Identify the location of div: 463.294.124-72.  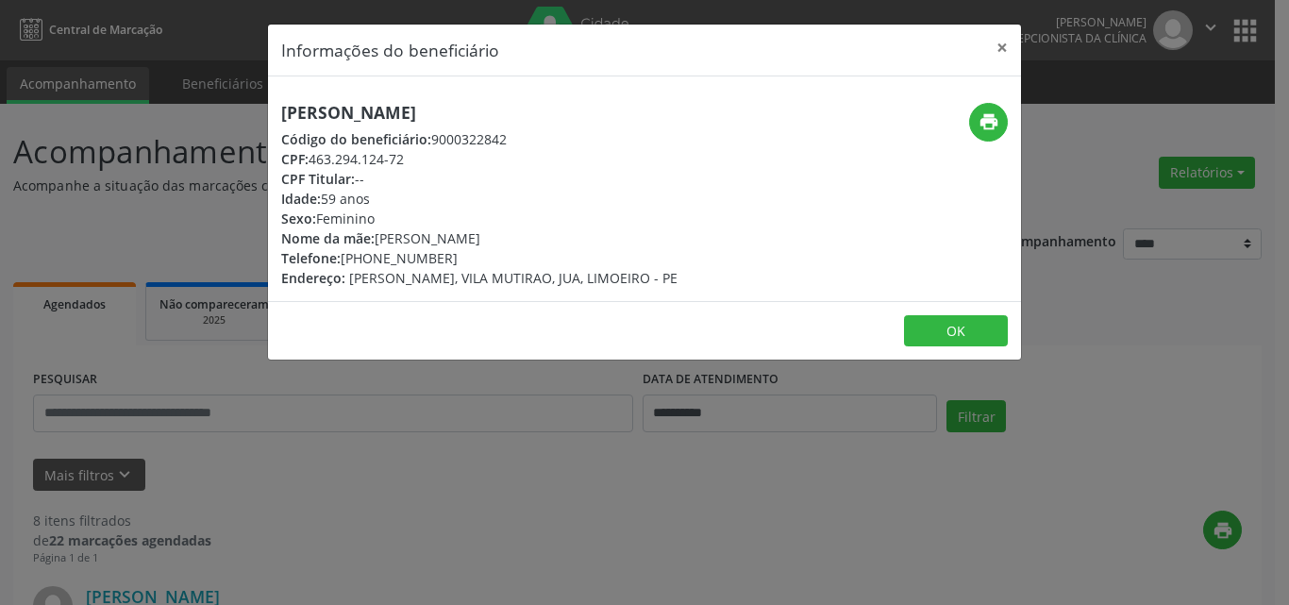
(479, 158).